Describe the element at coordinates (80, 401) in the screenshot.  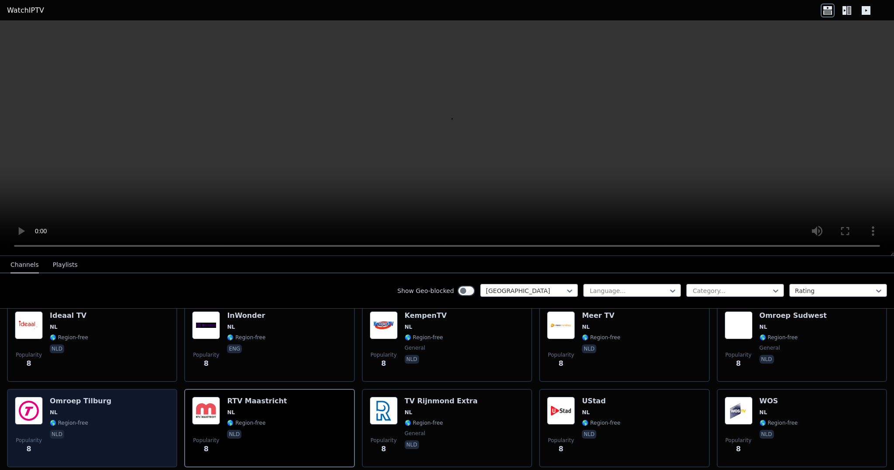
I see `h6: Omroep Tilburg` at that location.